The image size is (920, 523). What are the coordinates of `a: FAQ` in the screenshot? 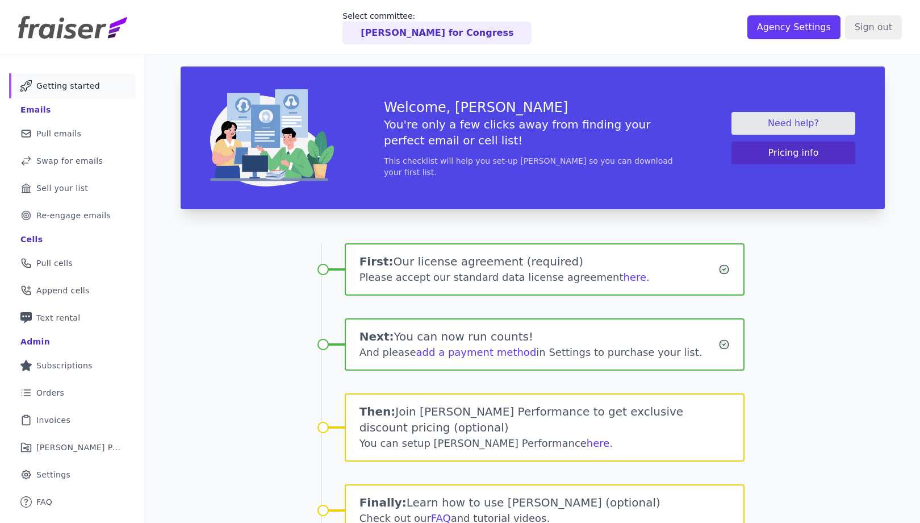 It's located at (72, 502).